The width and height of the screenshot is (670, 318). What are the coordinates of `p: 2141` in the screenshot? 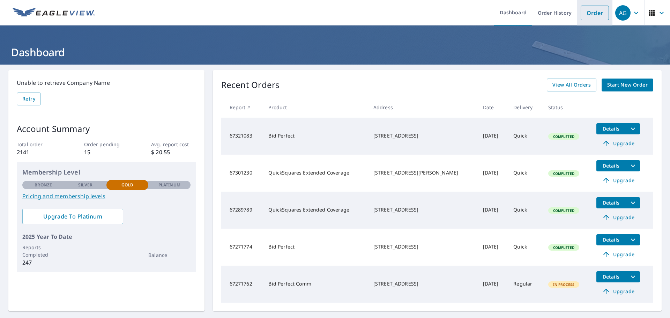 It's located at (39, 152).